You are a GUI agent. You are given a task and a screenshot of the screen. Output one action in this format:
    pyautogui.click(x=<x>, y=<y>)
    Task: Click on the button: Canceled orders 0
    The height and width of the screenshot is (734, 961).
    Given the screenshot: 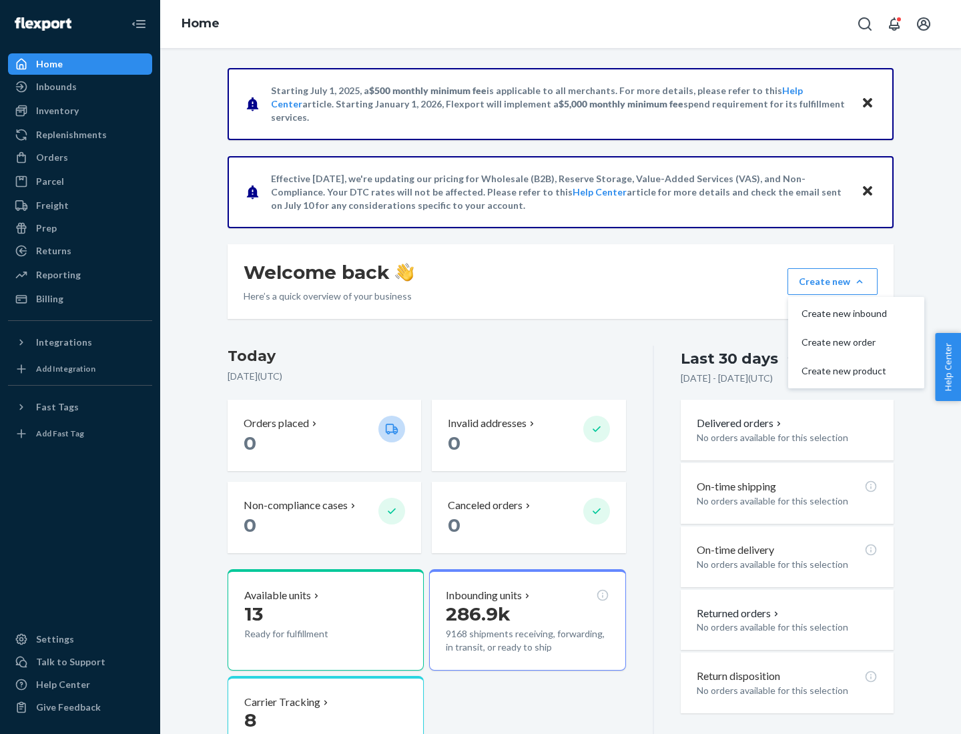 What is the action you would take?
    pyautogui.click(x=528, y=517)
    